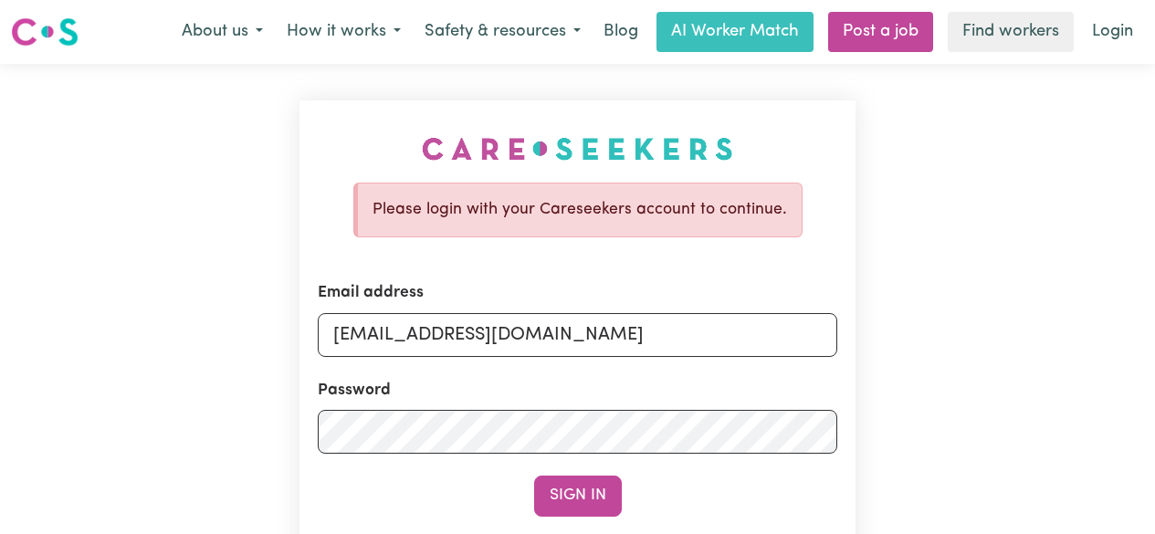  Describe the element at coordinates (578, 496) in the screenshot. I see `button: Sign In` at that location.